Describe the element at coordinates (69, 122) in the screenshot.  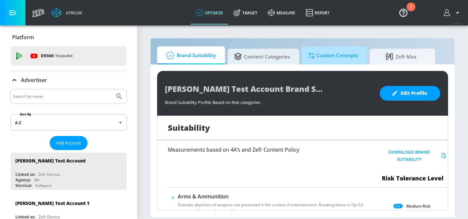
I see `div: A-Z` at that location.